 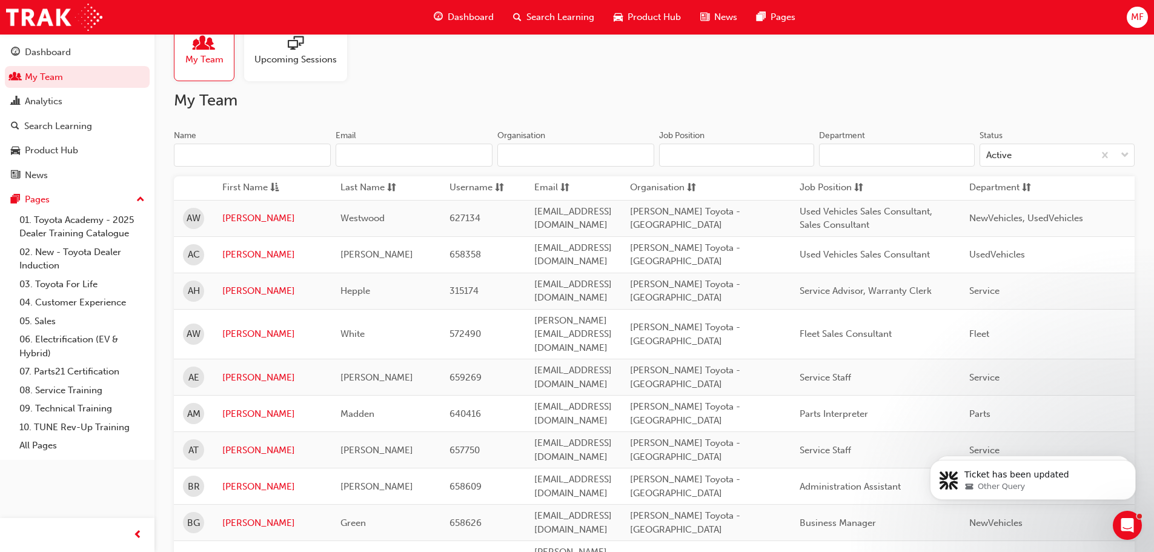 I want to click on span: 315174, so click(x=464, y=291).